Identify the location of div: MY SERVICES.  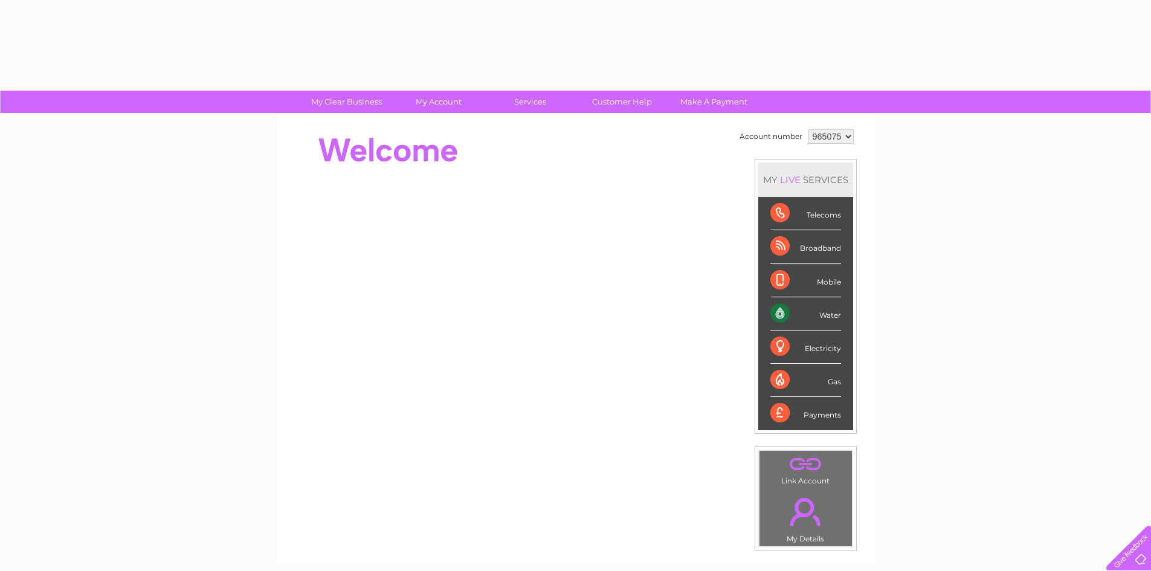
(805, 179).